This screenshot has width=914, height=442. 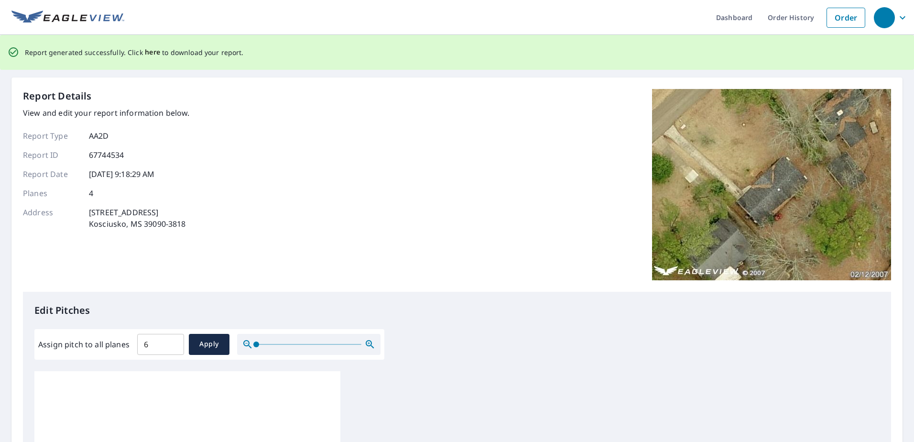 I want to click on label: Assign pitch to all planes, so click(x=84, y=344).